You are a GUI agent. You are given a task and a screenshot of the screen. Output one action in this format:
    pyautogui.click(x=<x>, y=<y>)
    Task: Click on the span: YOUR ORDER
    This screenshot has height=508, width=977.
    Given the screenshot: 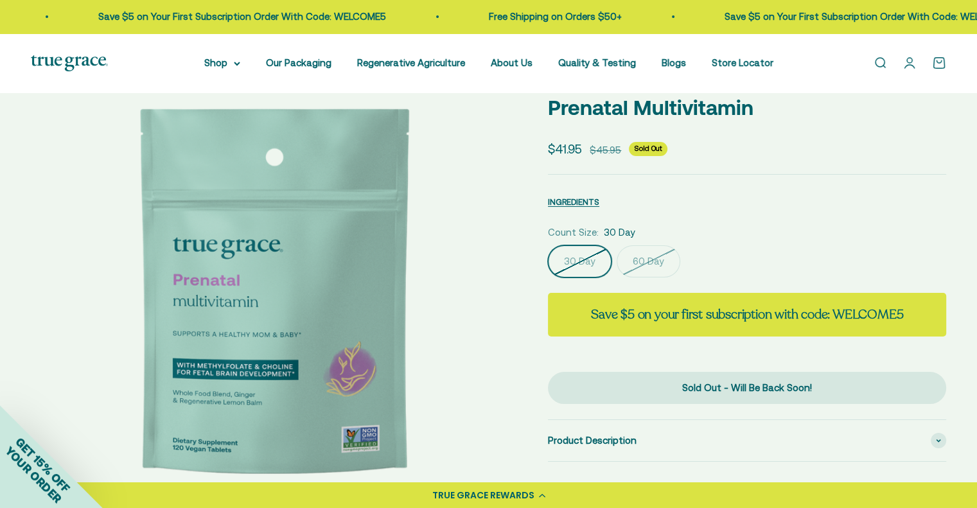 What is the action you would take?
    pyautogui.click(x=33, y=475)
    